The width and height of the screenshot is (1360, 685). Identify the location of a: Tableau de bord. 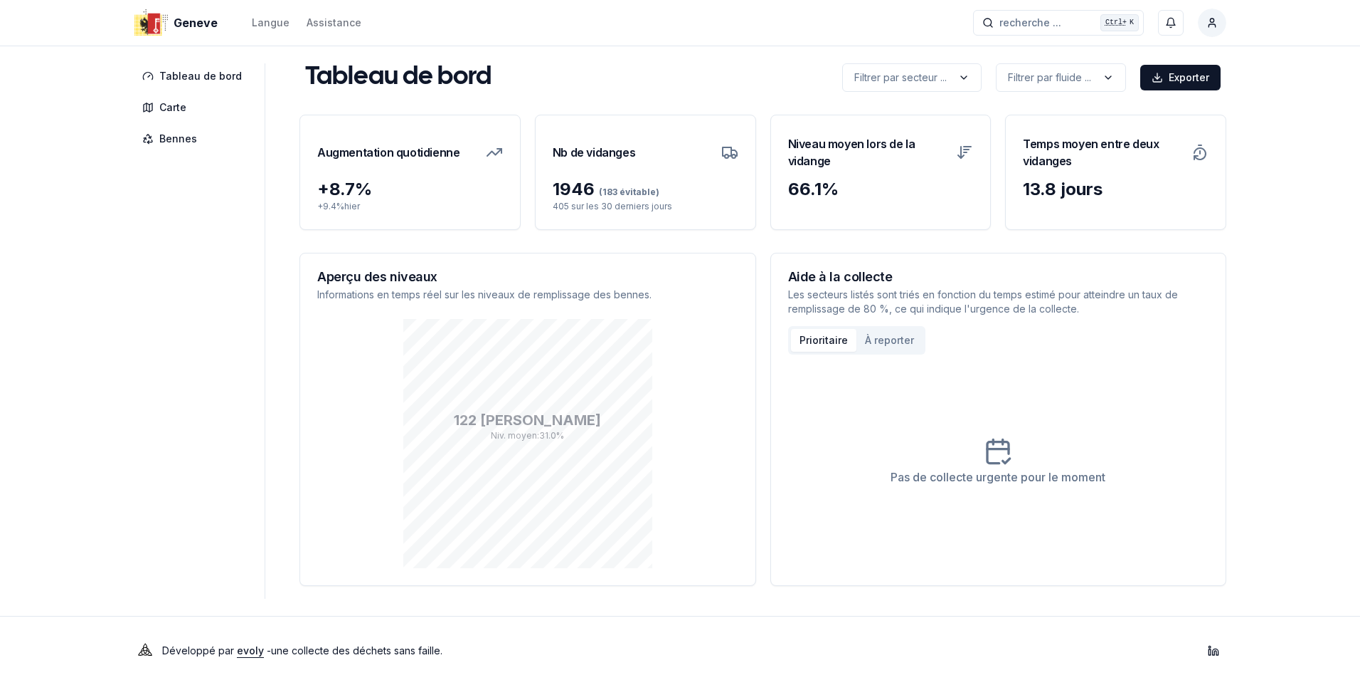
(195, 76).